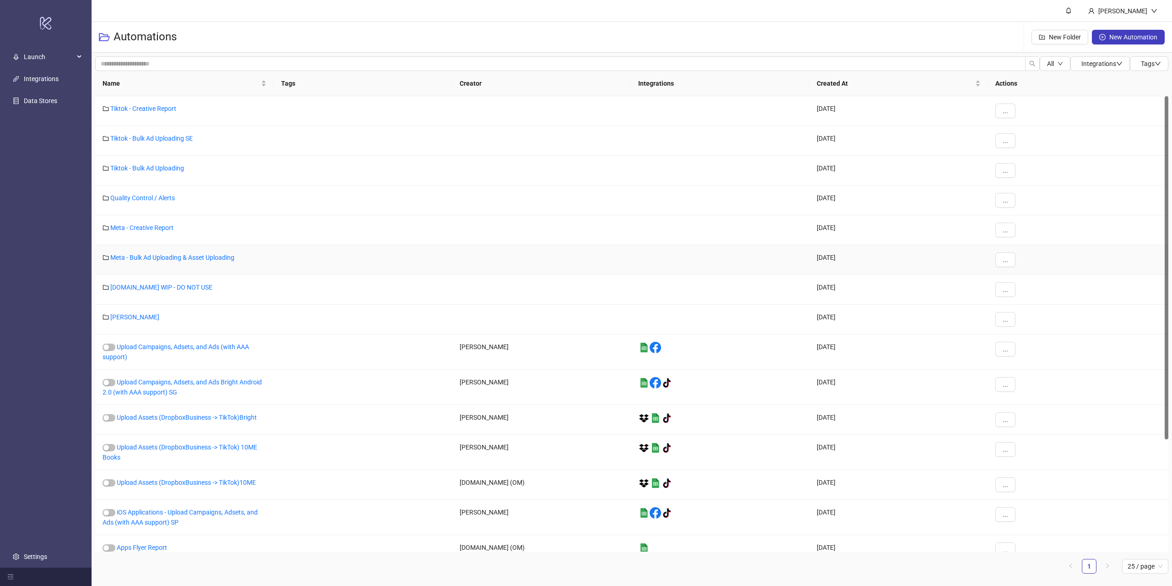  I want to click on button: Tagsdown, so click(1149, 64).